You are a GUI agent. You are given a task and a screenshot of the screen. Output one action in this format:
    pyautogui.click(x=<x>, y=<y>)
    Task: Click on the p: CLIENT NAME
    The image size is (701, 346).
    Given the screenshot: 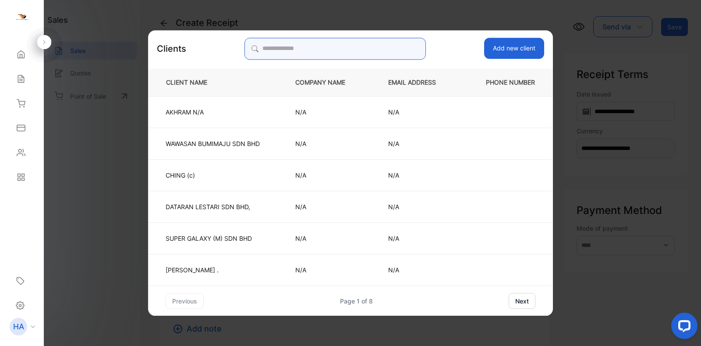 What is the action you would take?
    pyautogui.click(x=214, y=82)
    